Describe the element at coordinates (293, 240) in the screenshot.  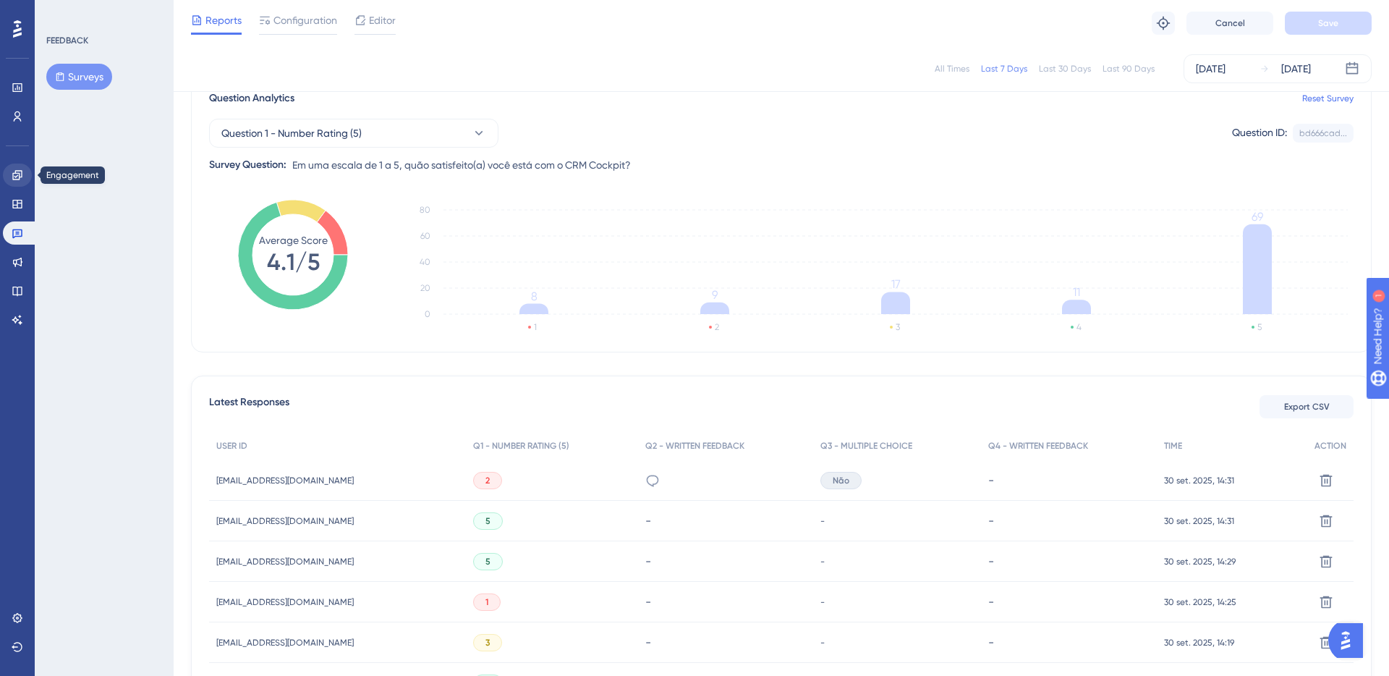
I see `tspan: Average Score` at that location.